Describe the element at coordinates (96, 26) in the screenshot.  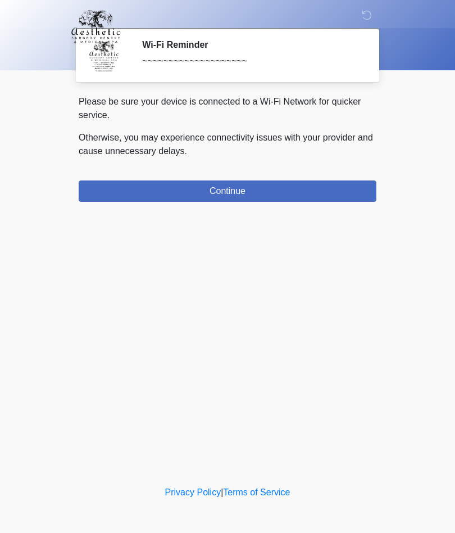
I see `img: Aesthetic Surgery Centre, PLLC Logo` at that location.